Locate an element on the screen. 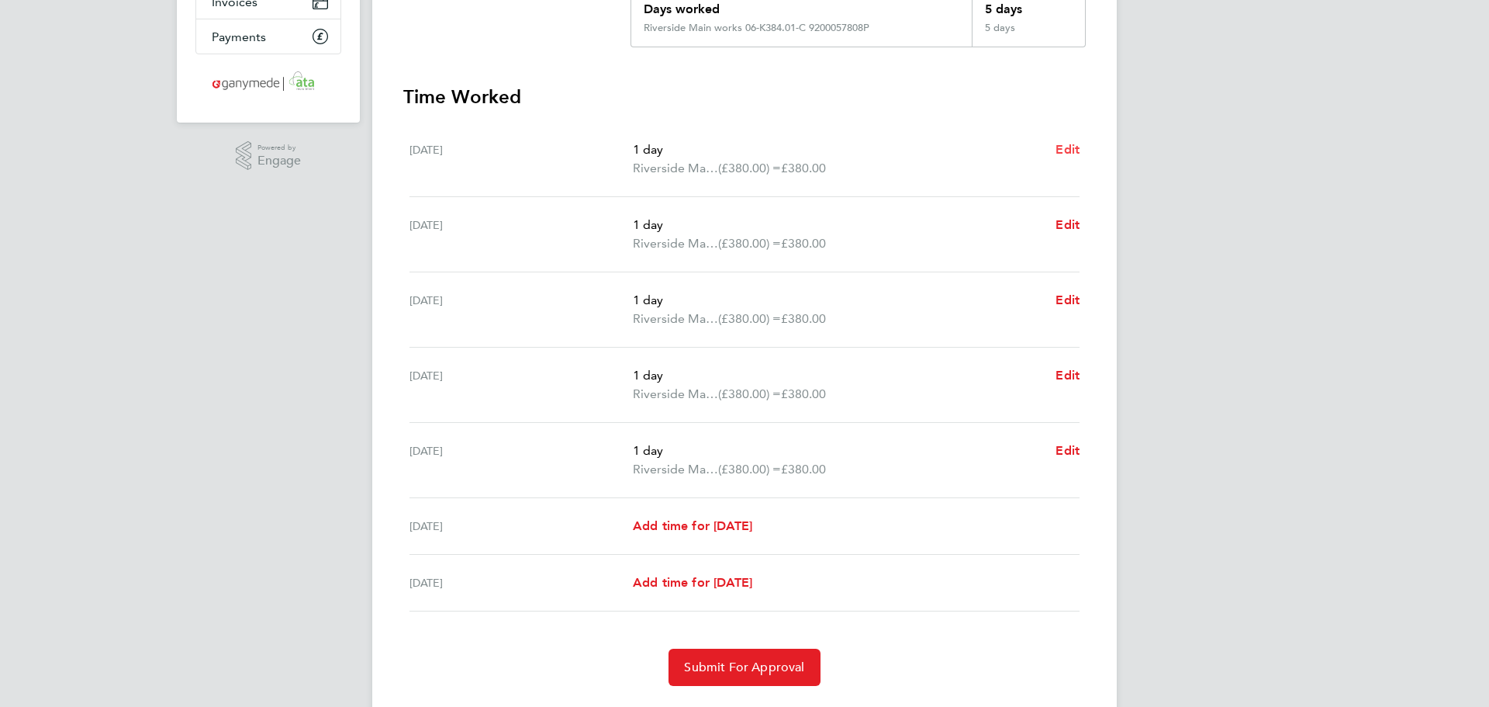  a: Payments is located at coordinates (268, 36).